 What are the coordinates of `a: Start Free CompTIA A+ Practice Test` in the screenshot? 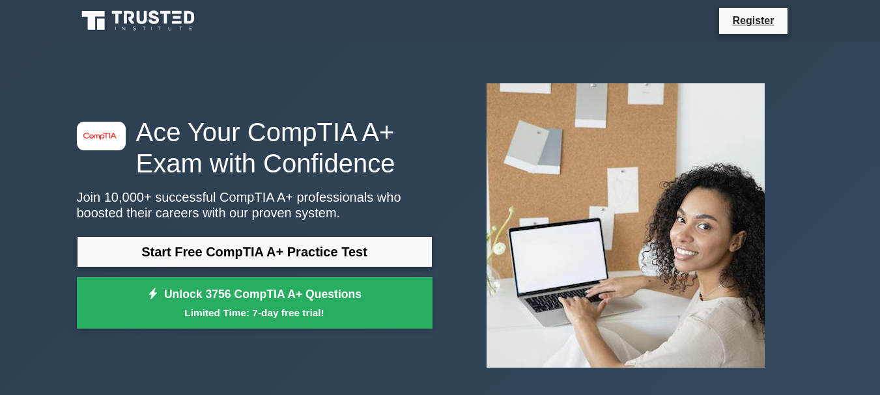 It's located at (255, 252).